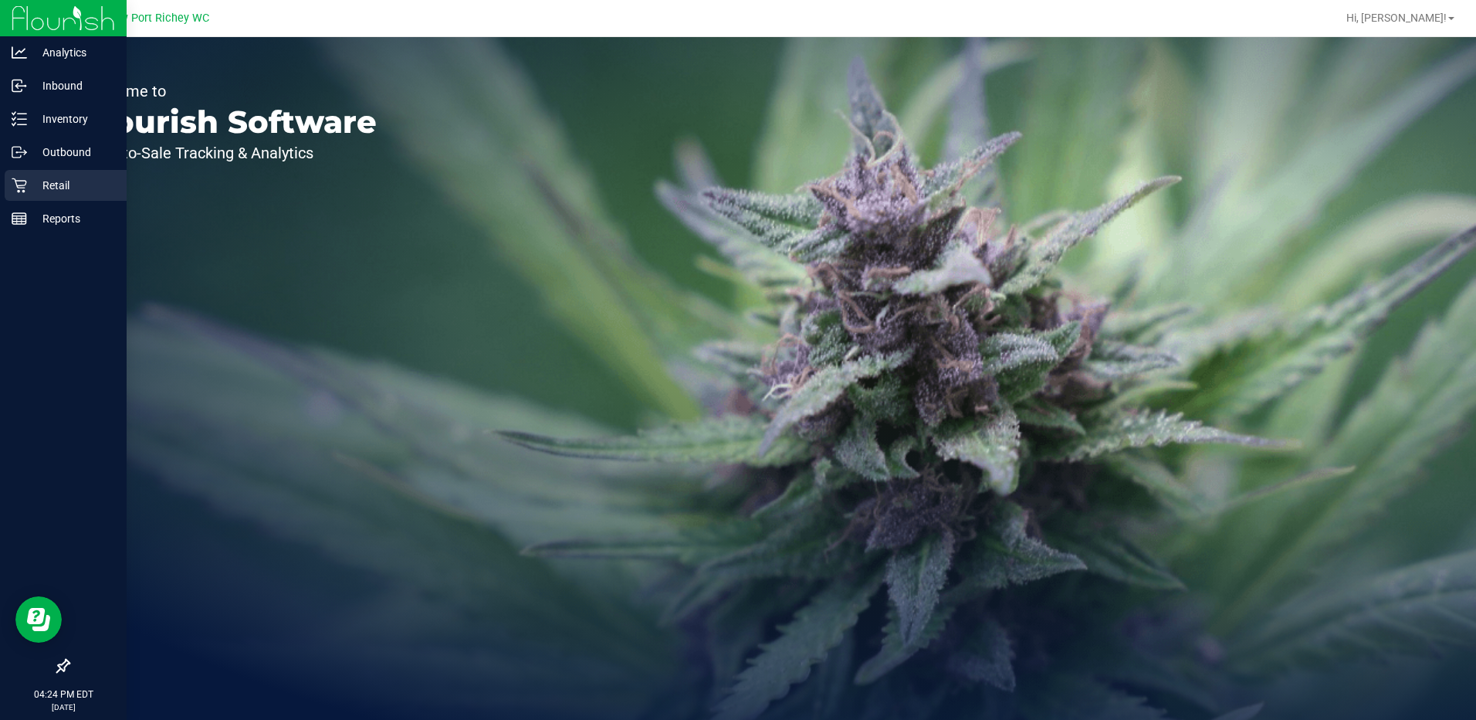 Image resolution: width=1476 pixels, height=720 pixels. Describe the element at coordinates (73, 185) in the screenshot. I see `p: Retail` at that location.